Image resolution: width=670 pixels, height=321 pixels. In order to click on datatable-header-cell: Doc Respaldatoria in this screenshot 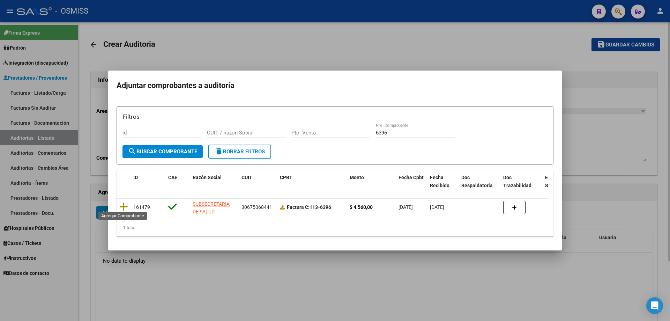, I will do `click(479, 181)`.